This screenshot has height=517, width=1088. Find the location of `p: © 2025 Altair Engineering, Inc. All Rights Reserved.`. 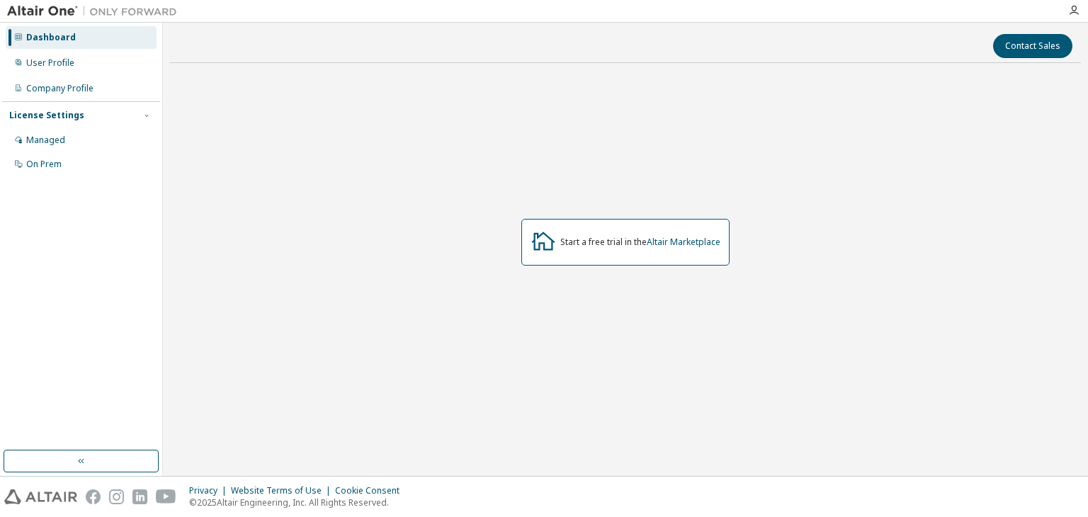

p: © 2025 Altair Engineering, Inc. All Rights Reserved. is located at coordinates (298, 502).